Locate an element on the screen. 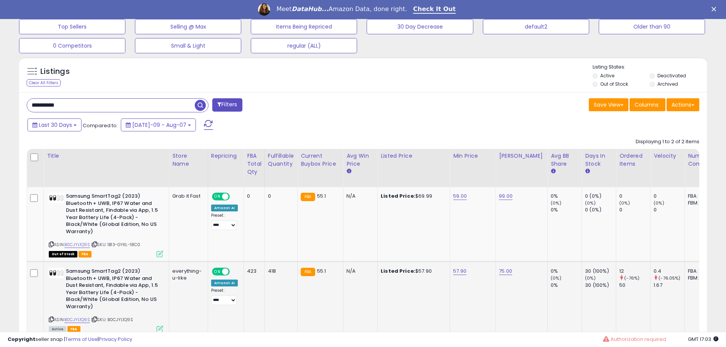  div: FBM: 4 is located at coordinates (701, 278).